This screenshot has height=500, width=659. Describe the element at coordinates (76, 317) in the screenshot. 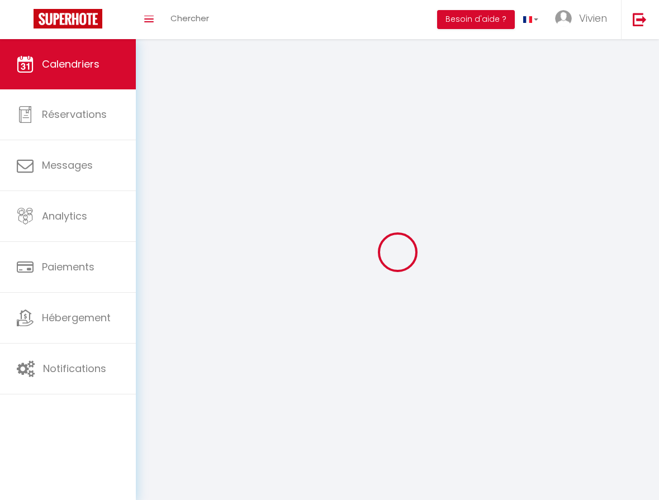

I see `span: Hébergement` at that location.